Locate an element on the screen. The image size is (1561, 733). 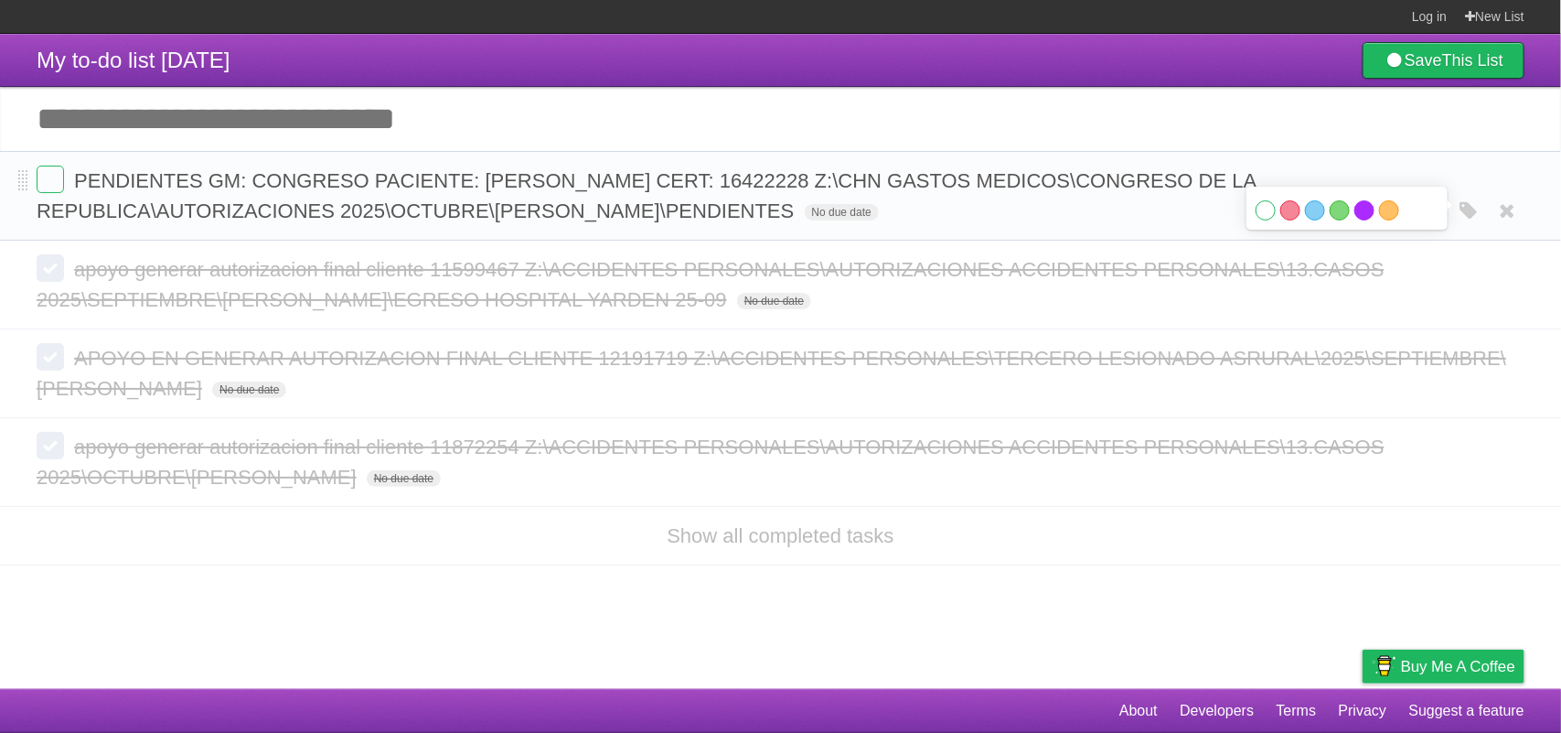
a: Terms is located at coordinates (1297, 711).